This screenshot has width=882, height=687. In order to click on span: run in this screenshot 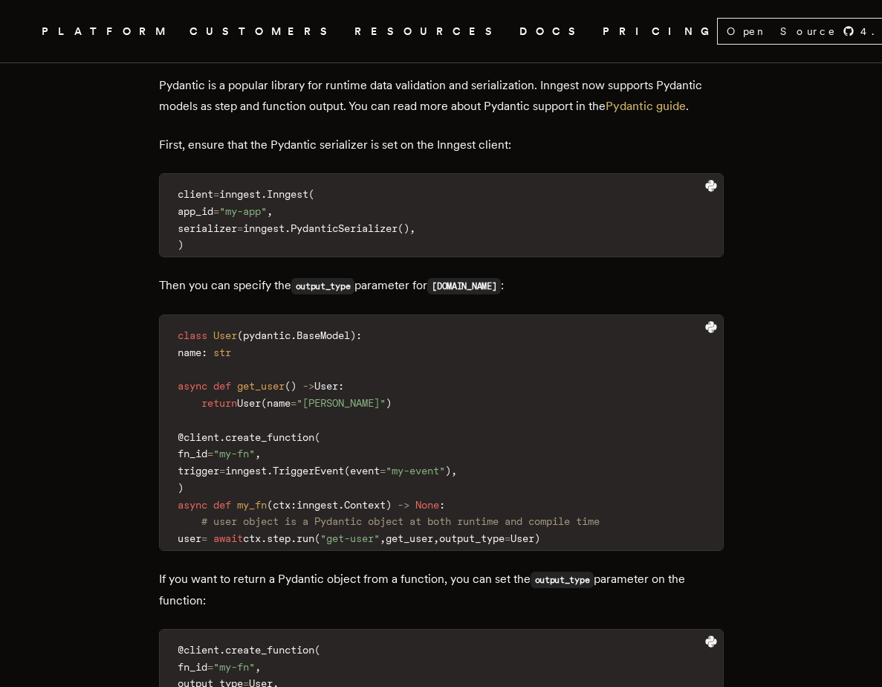, I will do `click(305, 538)`.